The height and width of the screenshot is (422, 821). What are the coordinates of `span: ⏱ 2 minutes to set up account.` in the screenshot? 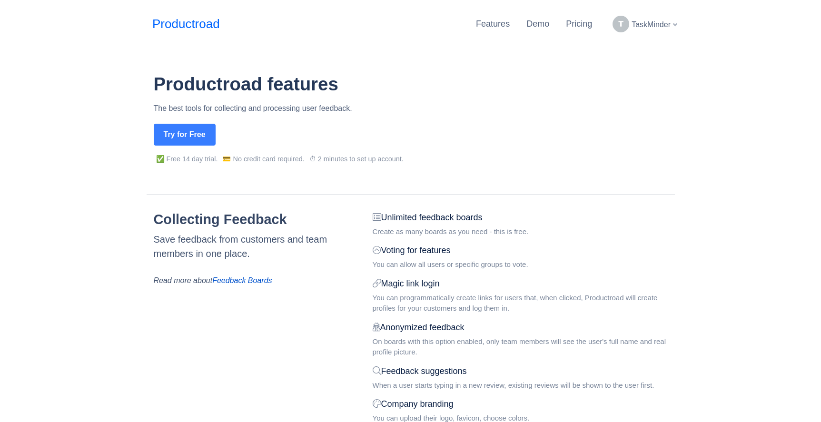 It's located at (356, 159).